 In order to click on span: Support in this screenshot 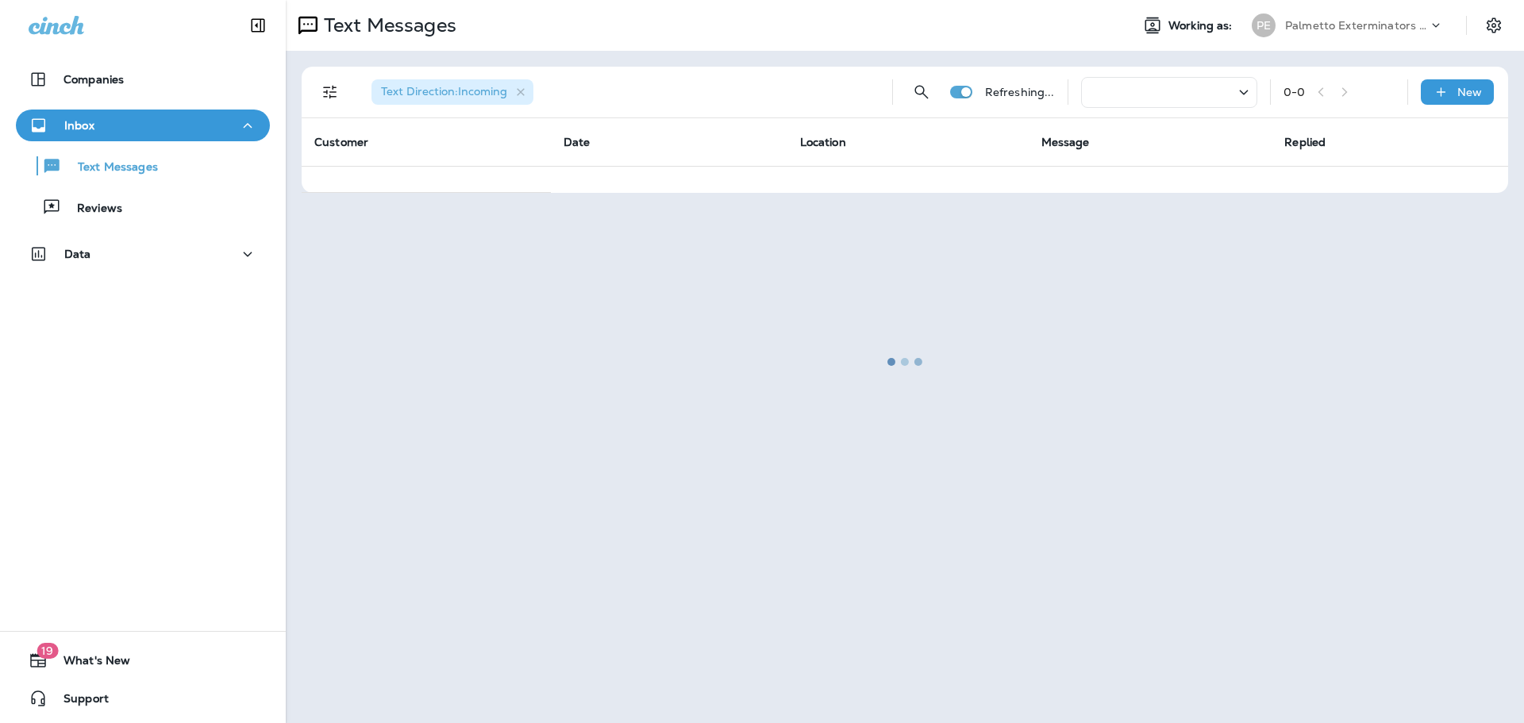, I will do `click(78, 701)`.